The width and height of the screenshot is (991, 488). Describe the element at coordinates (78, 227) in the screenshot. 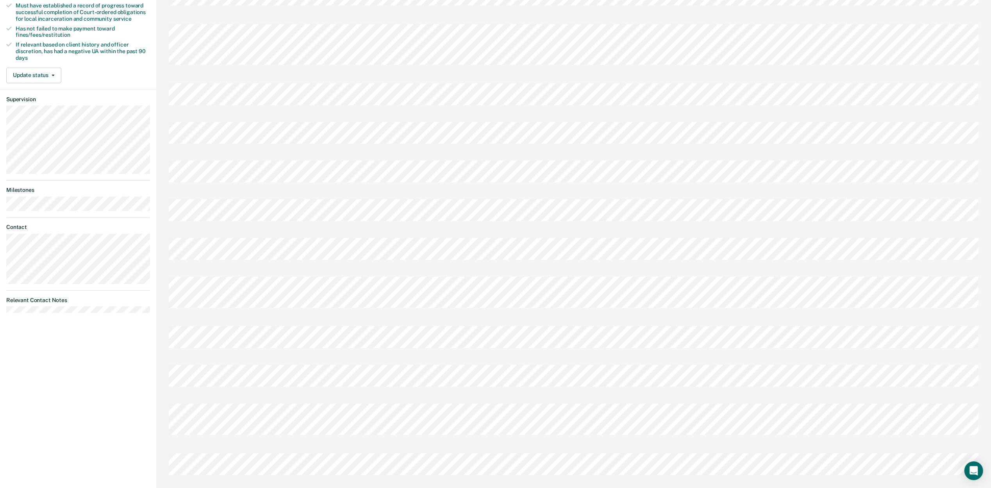

I see `dt: Contact` at that location.